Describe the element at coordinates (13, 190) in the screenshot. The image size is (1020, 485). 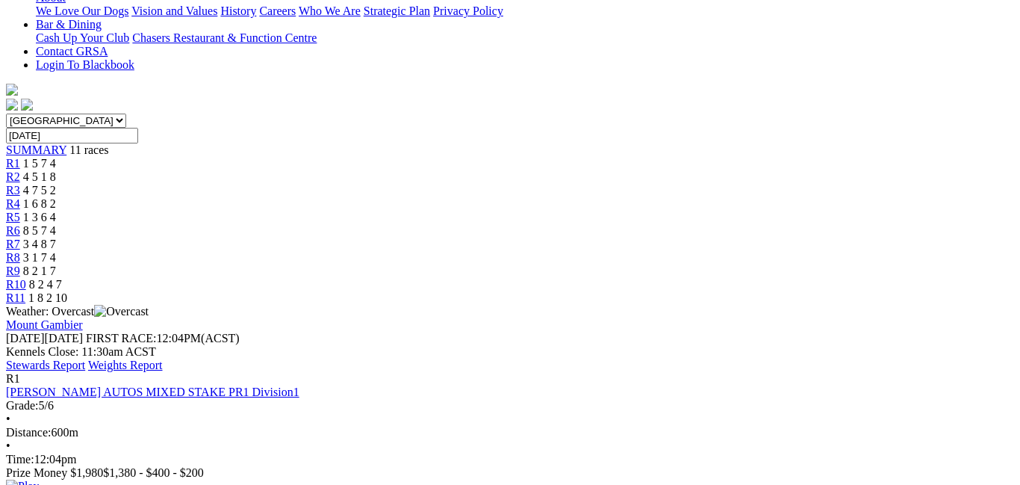
I see `a: R3` at that location.